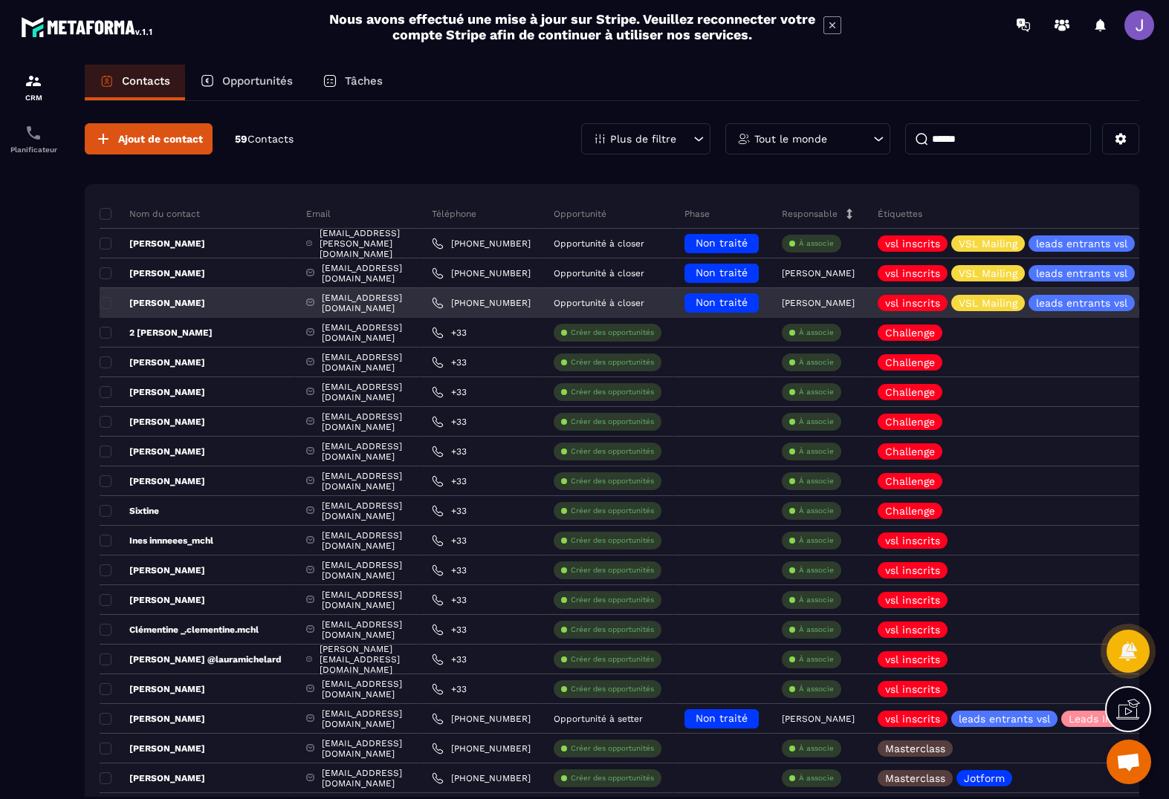 The image size is (1169, 799). I want to click on p: 59, so click(264, 139).